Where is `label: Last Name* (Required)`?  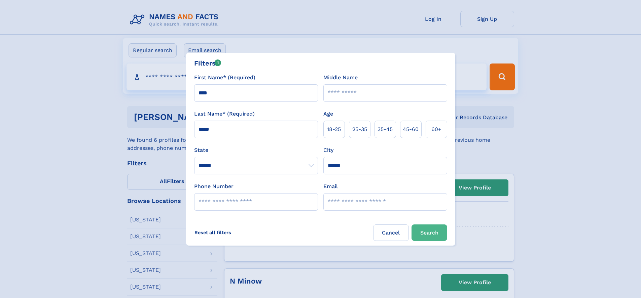 label: Last Name* (Required) is located at coordinates (224, 114).